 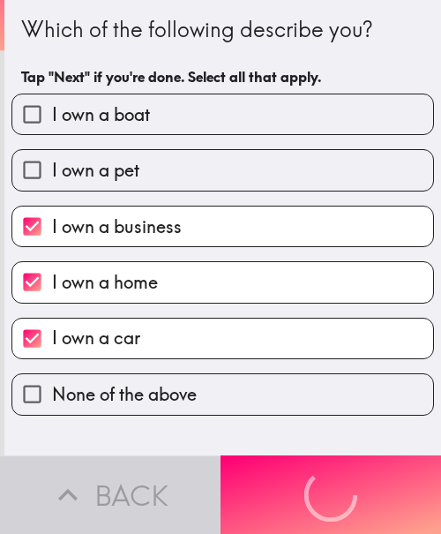 What do you see at coordinates (105, 283) in the screenshot?
I see `span: I own a home` at bounding box center [105, 283].